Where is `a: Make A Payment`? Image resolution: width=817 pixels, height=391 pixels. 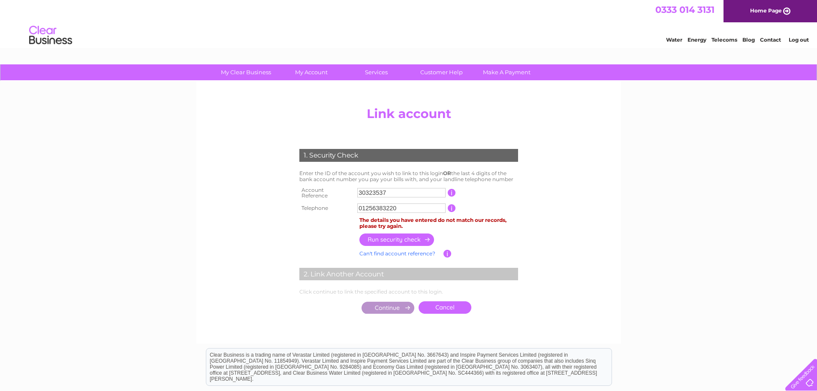 a: Make A Payment is located at coordinates (506, 72).